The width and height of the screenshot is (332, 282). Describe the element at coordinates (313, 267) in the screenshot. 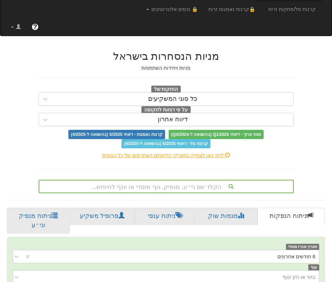

I see `span: ענף` at that location.